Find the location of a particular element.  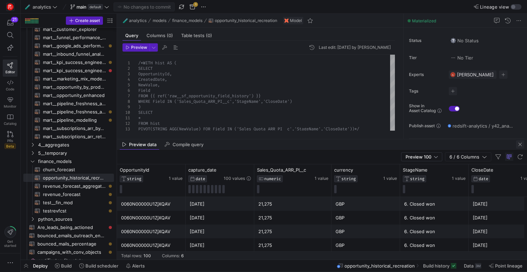

div: 12 is located at coordinates (126, 123).